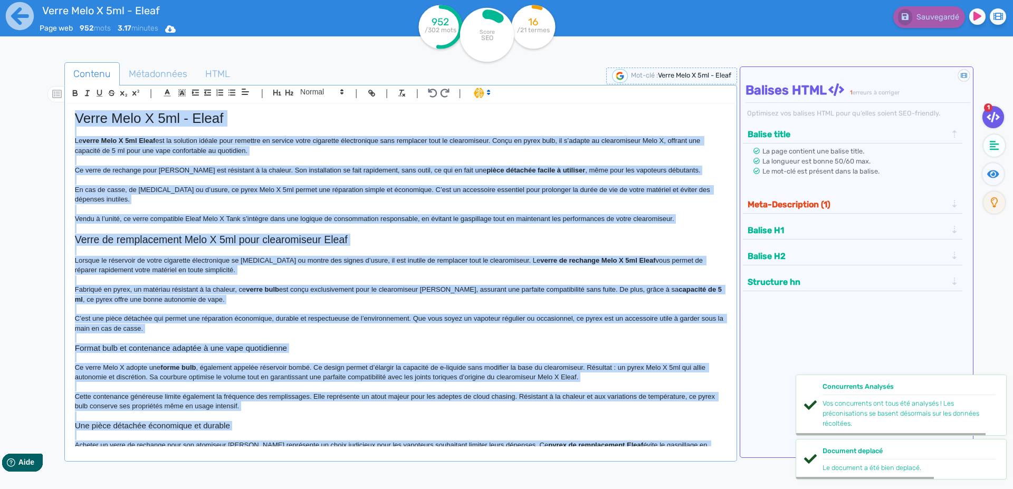 The height and width of the screenshot is (489, 1013). What do you see at coordinates (848, 204) in the screenshot?
I see `button: Meta-Description (1)` at bounding box center [848, 204].